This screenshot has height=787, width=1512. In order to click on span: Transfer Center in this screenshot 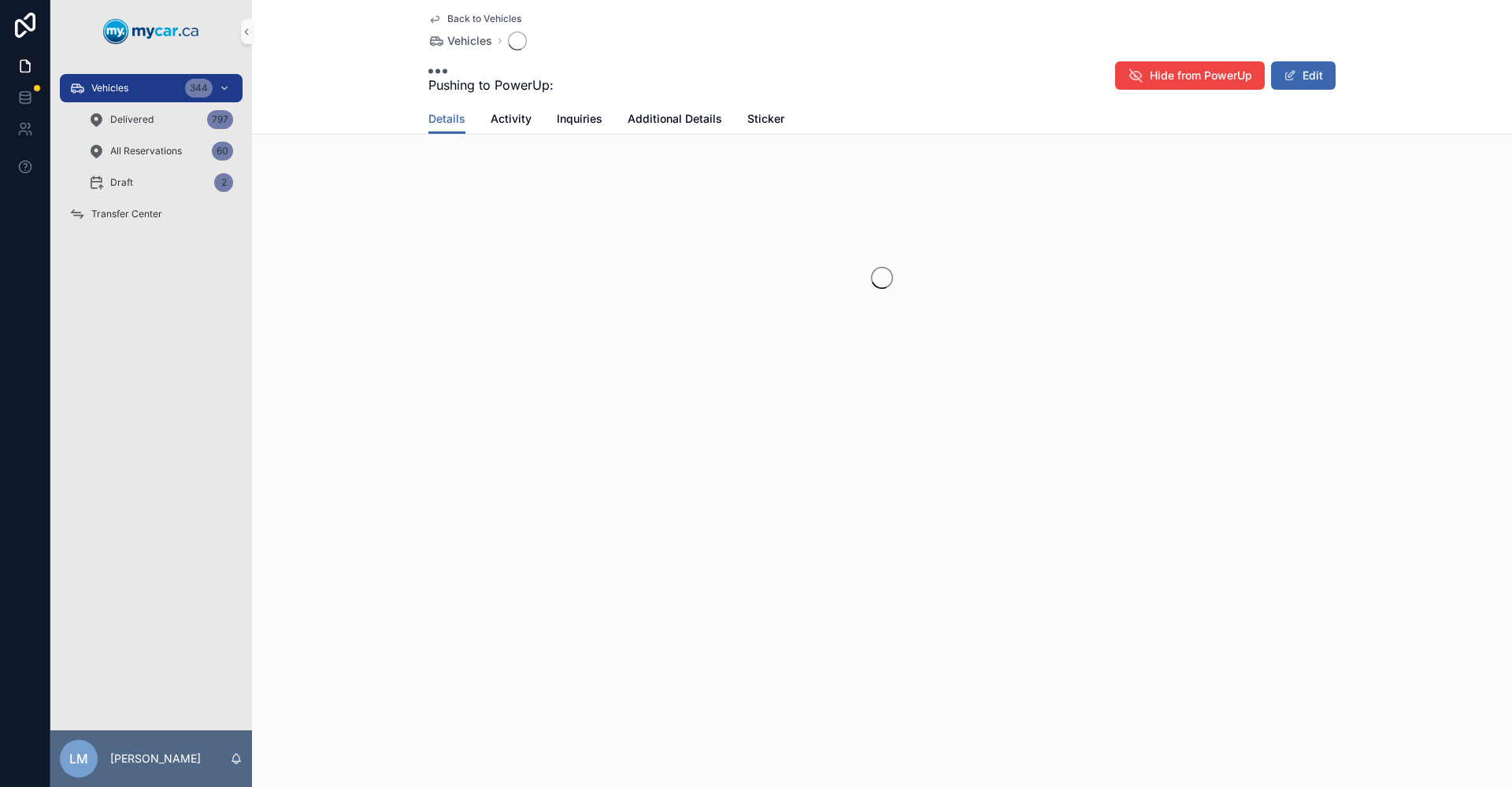, I will do `click(127, 214)`.